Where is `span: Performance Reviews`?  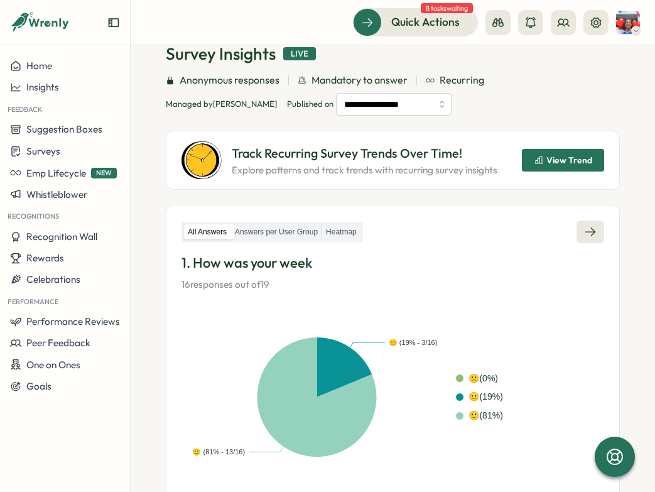 span: Performance Reviews is located at coordinates (73, 321).